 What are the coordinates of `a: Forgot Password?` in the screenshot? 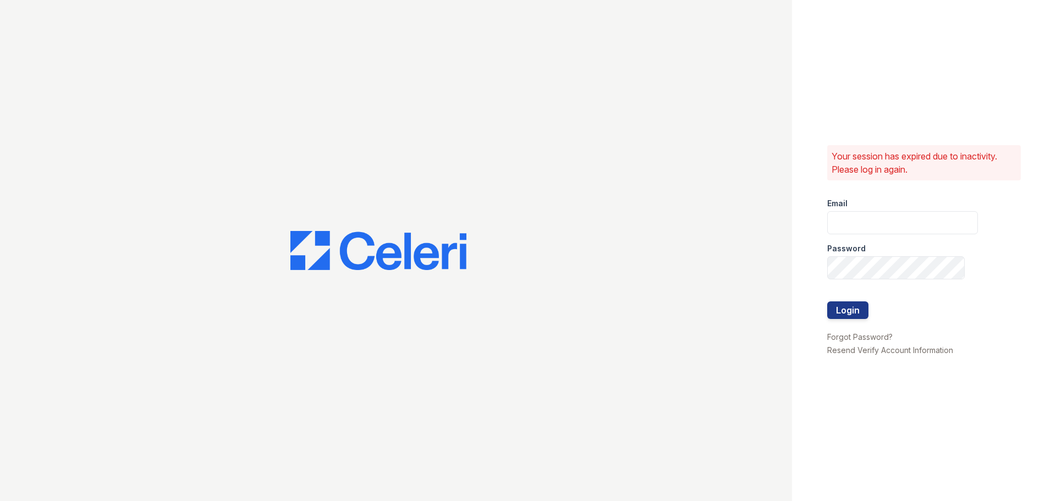 It's located at (860, 337).